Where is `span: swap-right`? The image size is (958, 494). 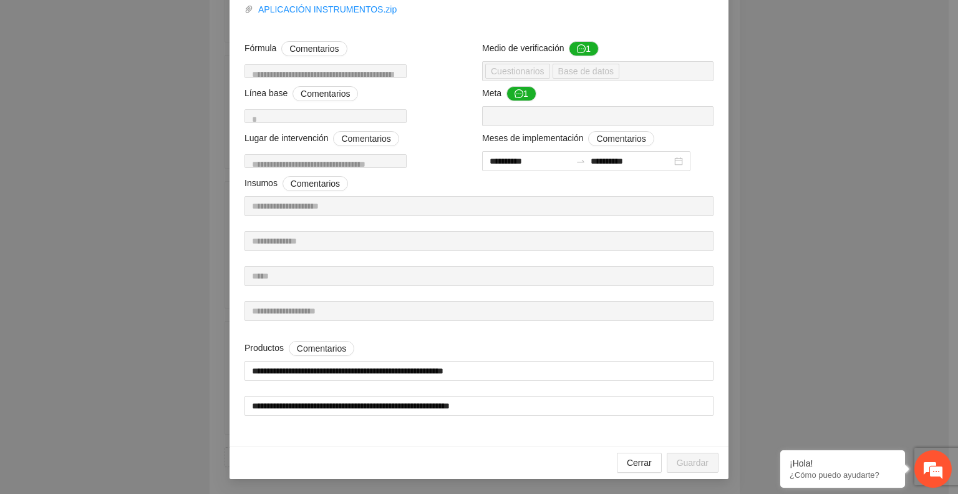 span: swap-right is located at coordinates (581, 161).